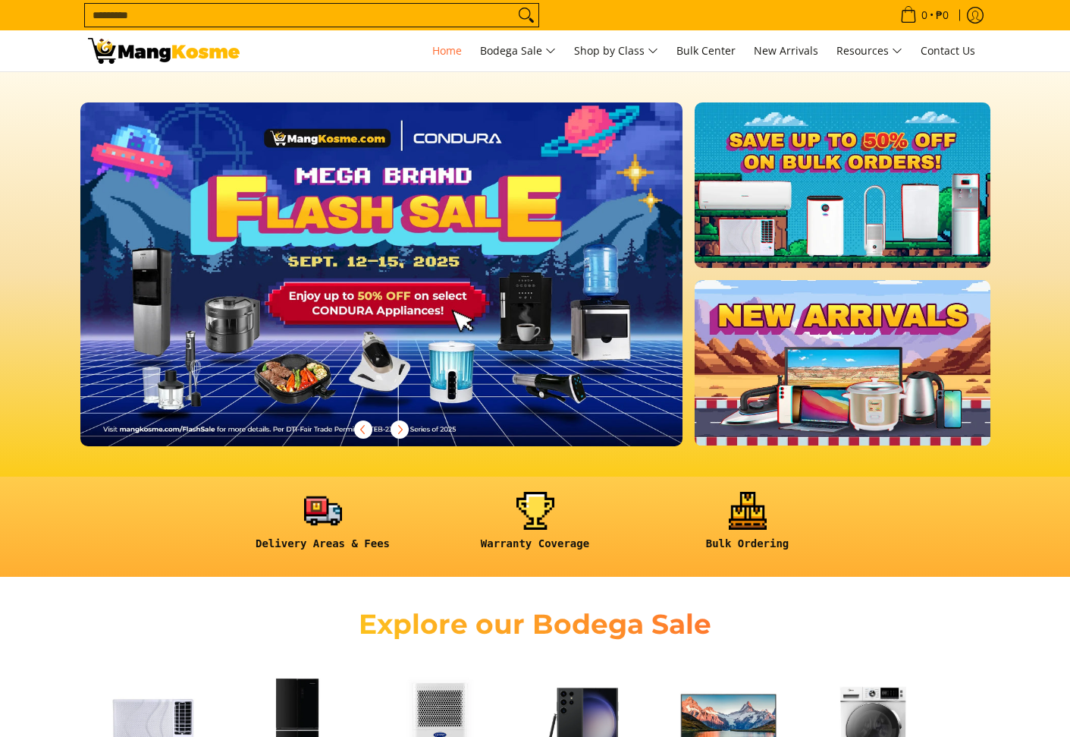 This screenshot has height=737, width=1070. I want to click on span: 0, so click(925, 15).